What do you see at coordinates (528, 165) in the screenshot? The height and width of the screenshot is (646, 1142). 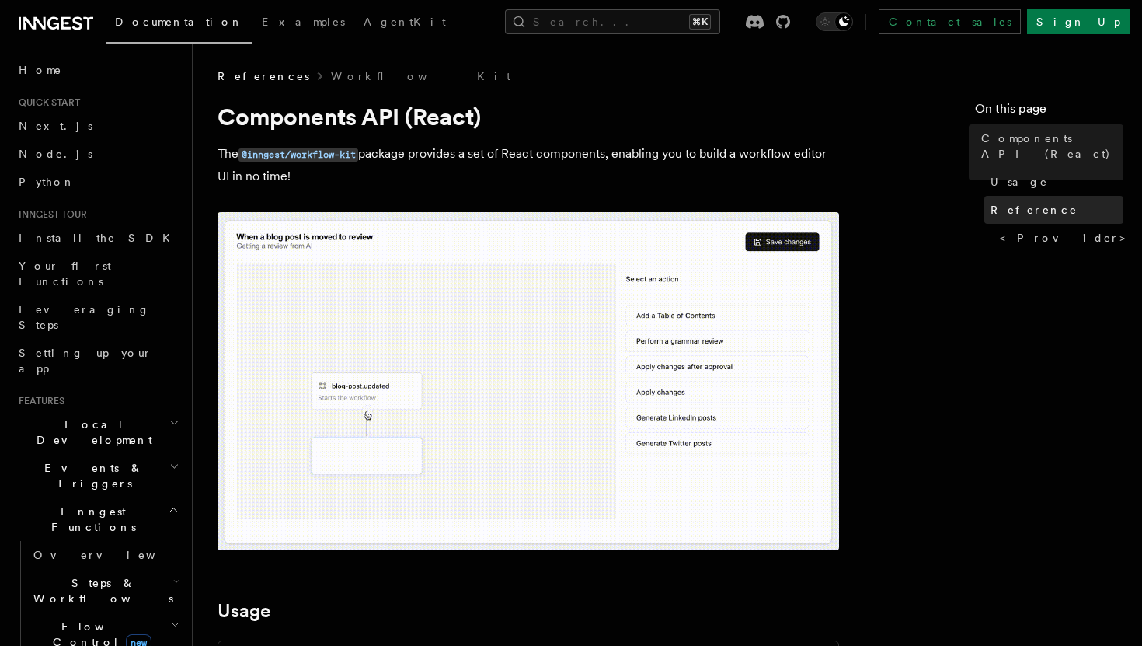 I see `p: The package provides a set of React components, enabling you to build a workflow editor UI in no ...` at bounding box center [528, 165].